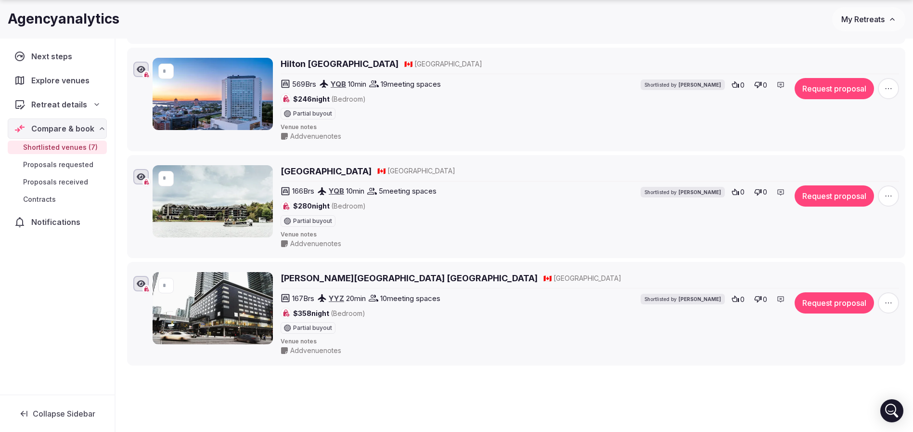 The width and height of the screenshot is (913, 432). What do you see at coordinates (410, 298) in the screenshot?
I see `span: 10 meeting spaces` at bounding box center [410, 298].